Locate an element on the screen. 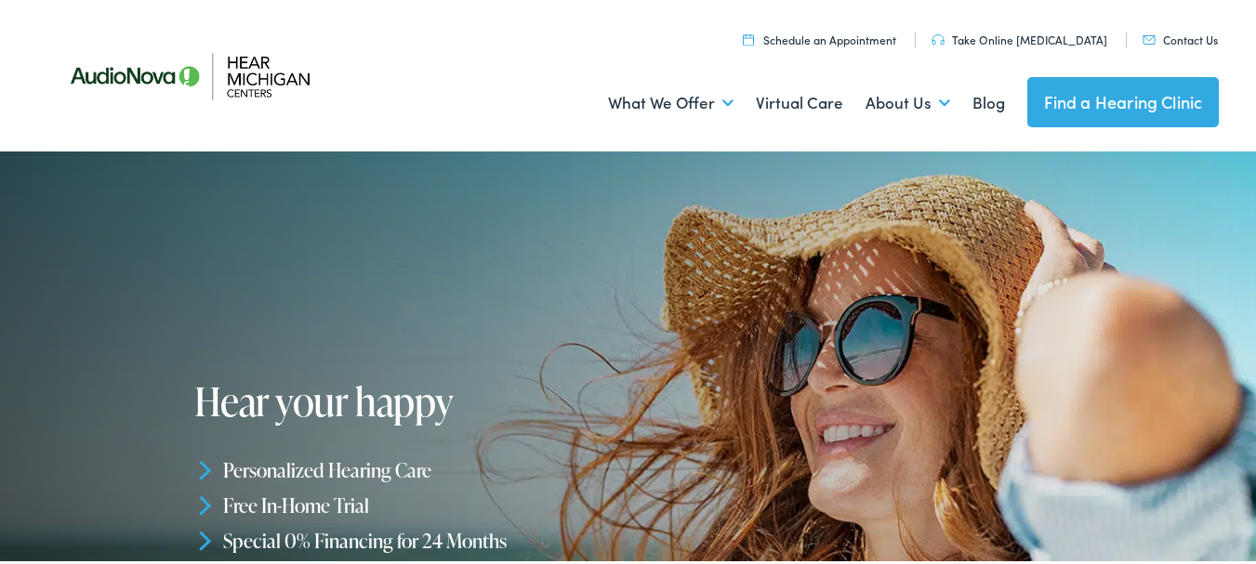 This screenshot has width=1256, height=564. li: Personalized Hearing Care is located at coordinates (414, 467).